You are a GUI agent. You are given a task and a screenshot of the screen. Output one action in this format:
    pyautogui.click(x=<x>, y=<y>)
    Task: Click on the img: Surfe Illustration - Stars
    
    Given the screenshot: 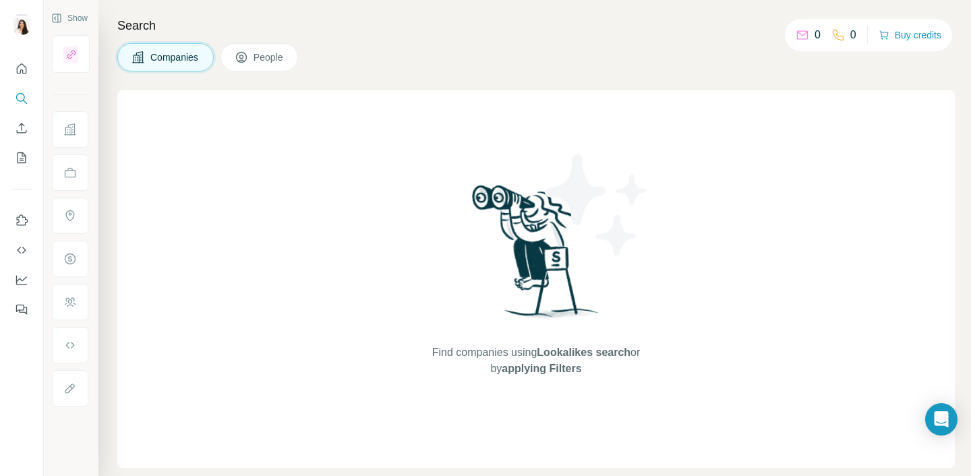 What is the action you would take?
    pyautogui.click(x=597, y=205)
    